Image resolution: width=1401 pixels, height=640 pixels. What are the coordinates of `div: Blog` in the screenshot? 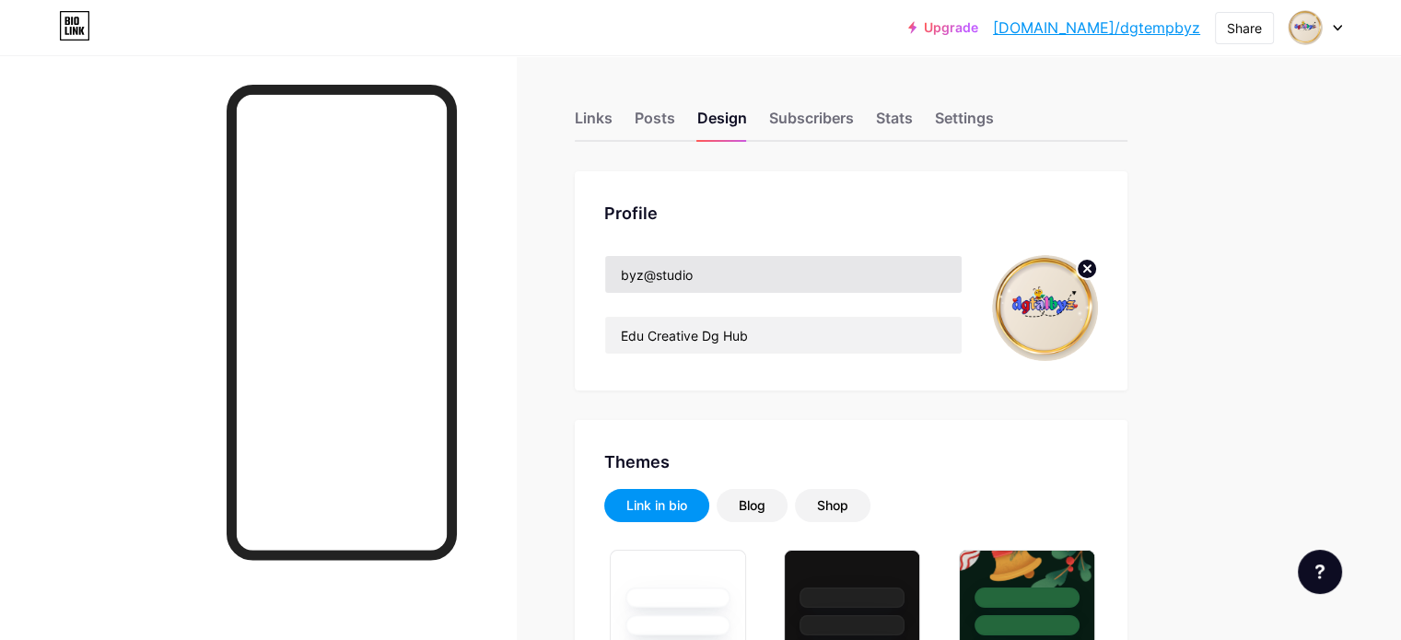 It's located at (751, 506).